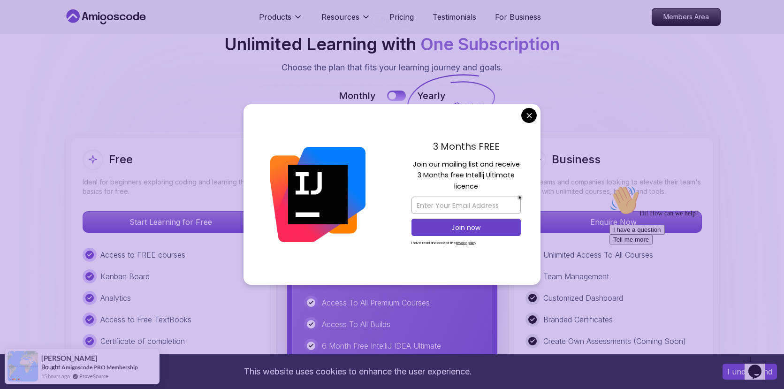 Image resolution: width=784 pixels, height=389 pixels. I want to click on p: Team Management, so click(576, 276).